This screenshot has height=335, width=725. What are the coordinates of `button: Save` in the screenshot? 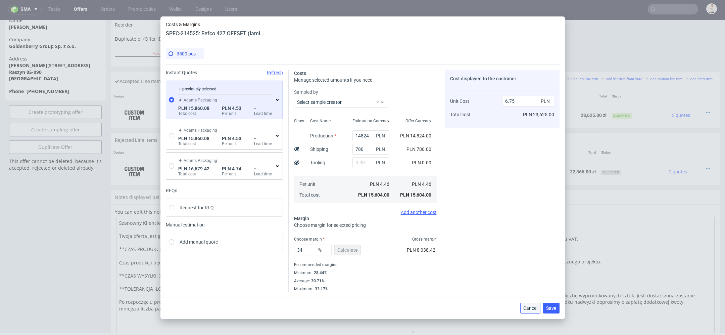 It's located at (551, 308).